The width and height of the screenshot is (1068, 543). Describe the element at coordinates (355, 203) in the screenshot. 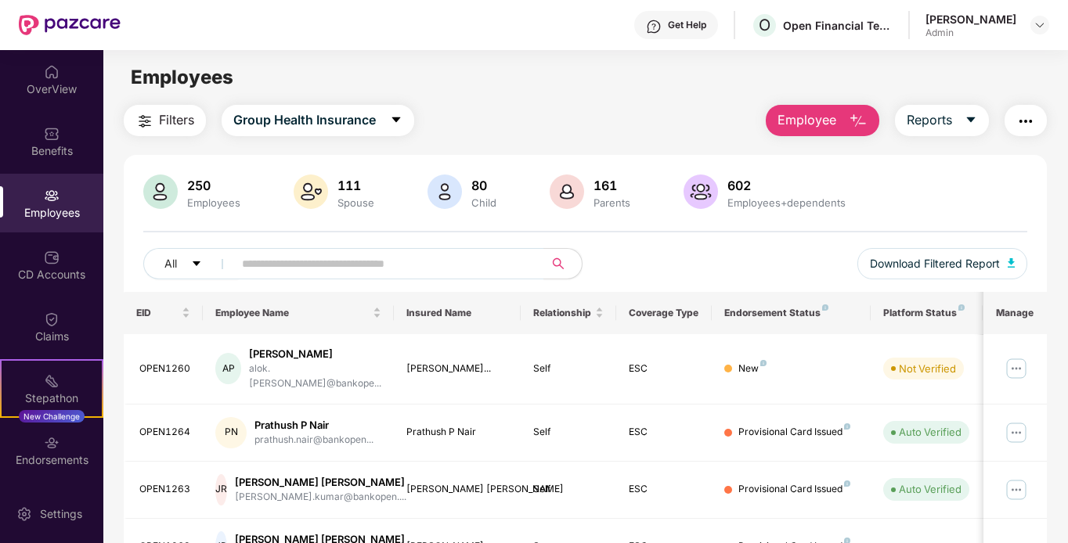

I see `div: Spouse` at that location.